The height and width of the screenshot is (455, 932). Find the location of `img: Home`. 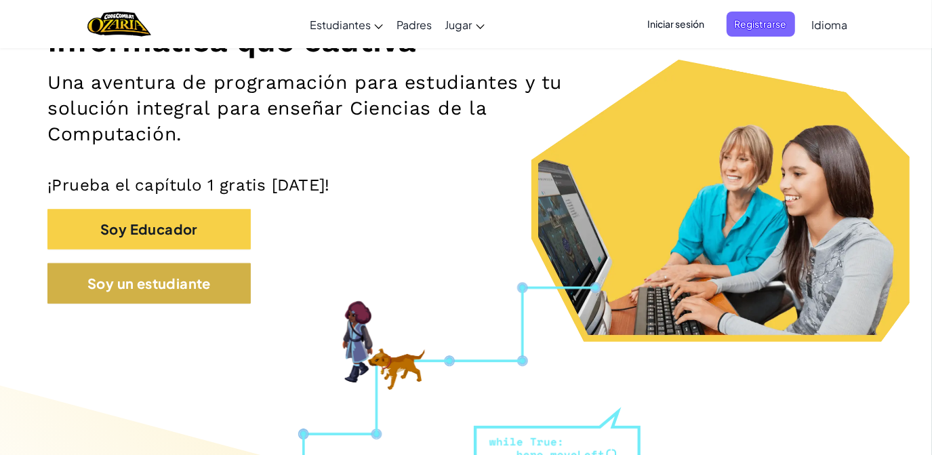

img: Home is located at coordinates (119, 24).